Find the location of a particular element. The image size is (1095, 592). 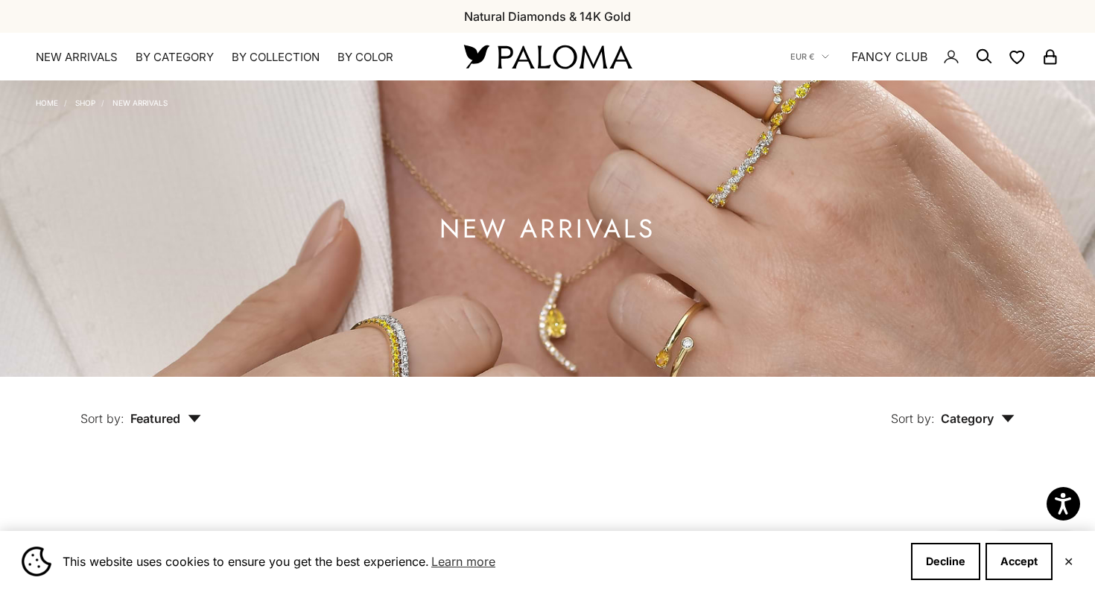

summary: By Category is located at coordinates (174, 57).